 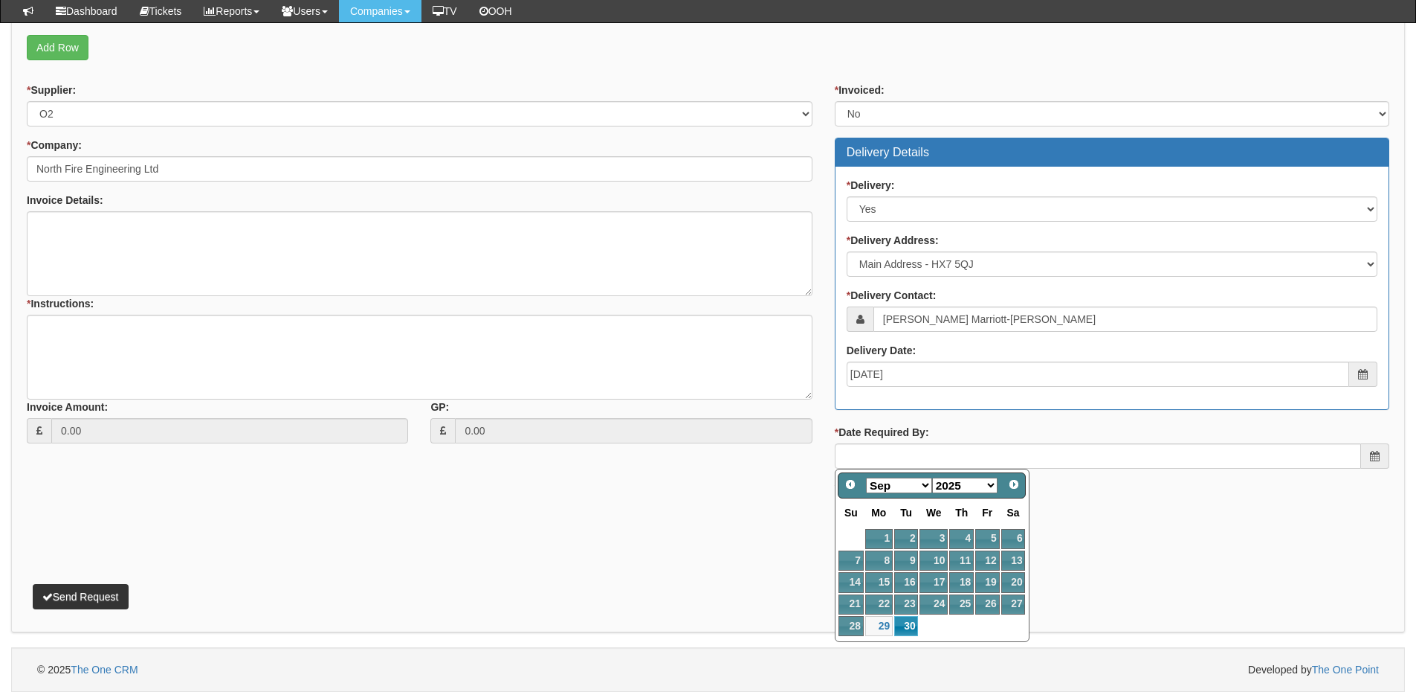 I want to click on a: 18, so click(x=961, y=581).